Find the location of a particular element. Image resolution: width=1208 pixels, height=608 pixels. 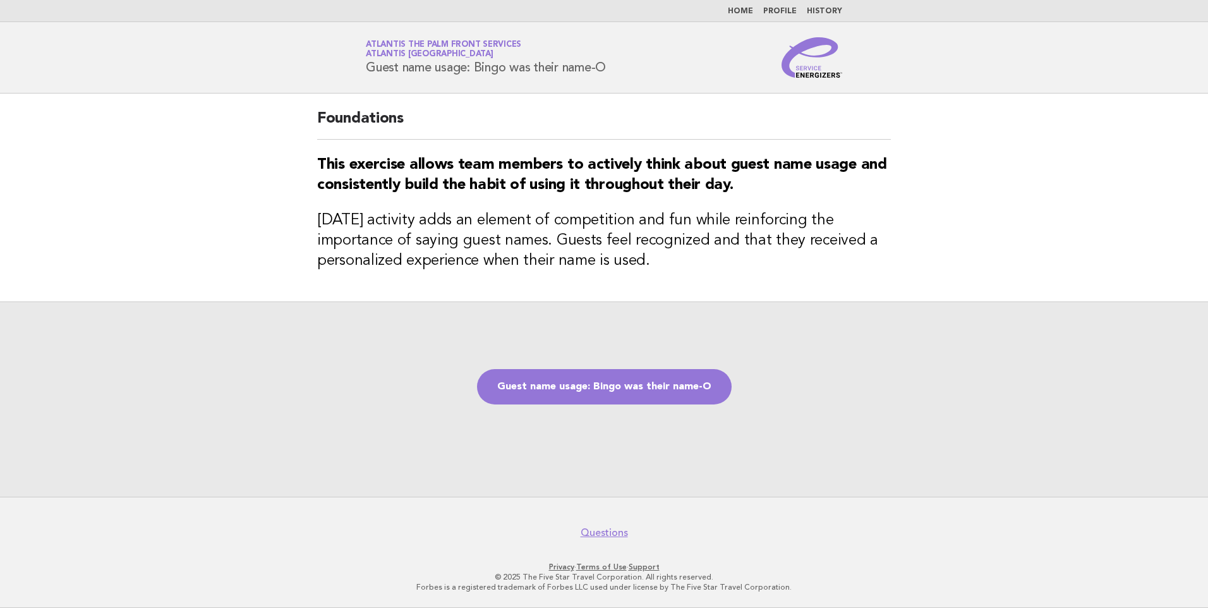

a: Terms of Use is located at coordinates (601, 567).